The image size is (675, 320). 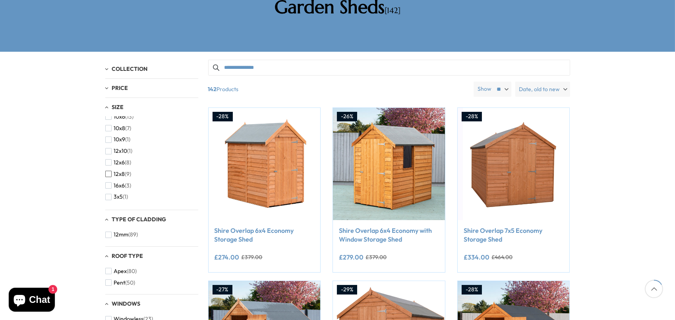 What do you see at coordinates (122, 234) in the screenshot?
I see `button: 12mm` at bounding box center [122, 234].